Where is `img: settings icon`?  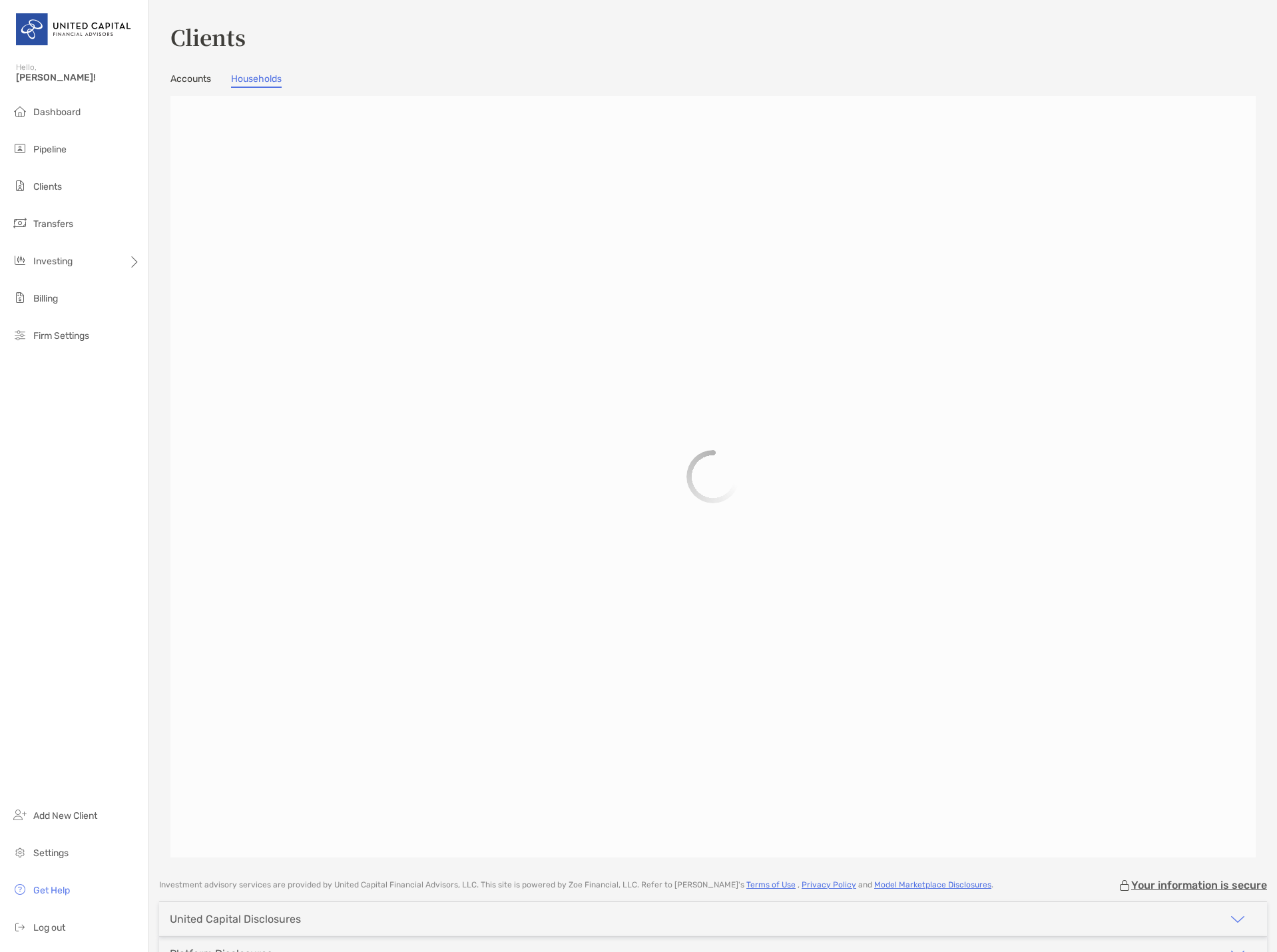
img: settings icon is located at coordinates (20, 853).